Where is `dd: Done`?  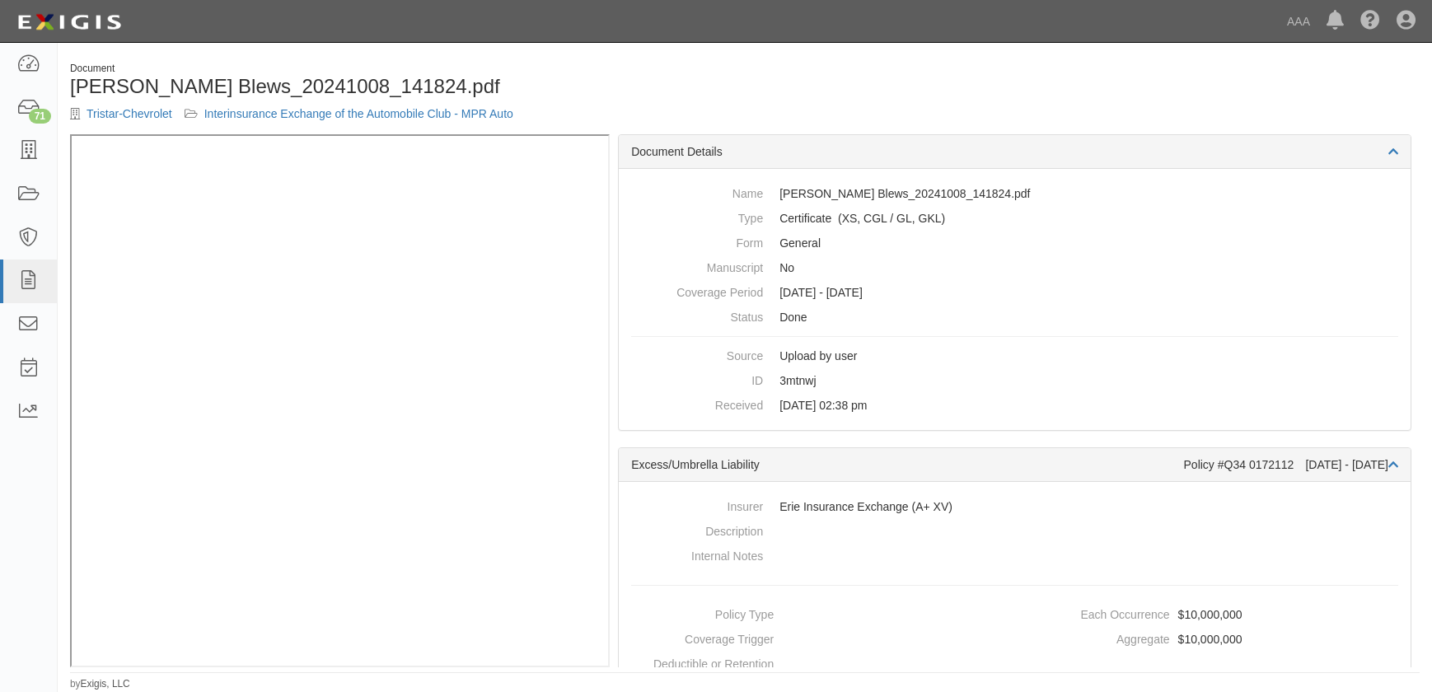
dd: Done is located at coordinates (1014, 317).